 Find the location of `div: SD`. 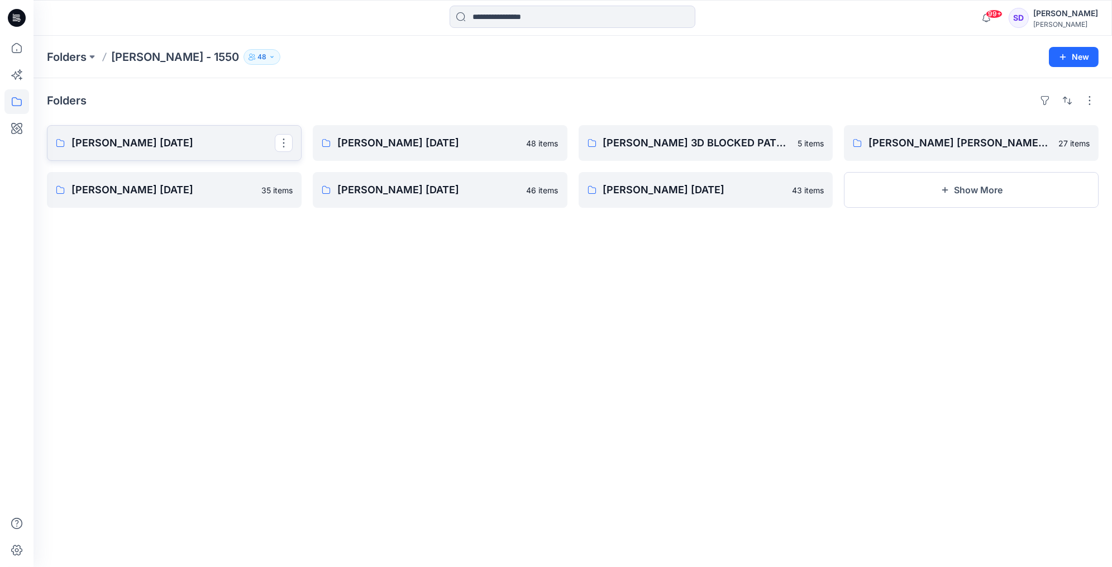

div: SD is located at coordinates (1018, 18).